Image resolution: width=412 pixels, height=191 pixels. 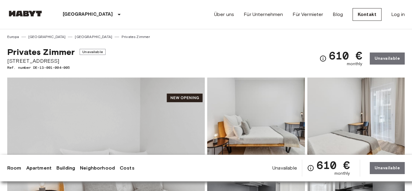 What do you see at coordinates (39, 168) in the screenshot?
I see `a: Apartment` at bounding box center [39, 168].